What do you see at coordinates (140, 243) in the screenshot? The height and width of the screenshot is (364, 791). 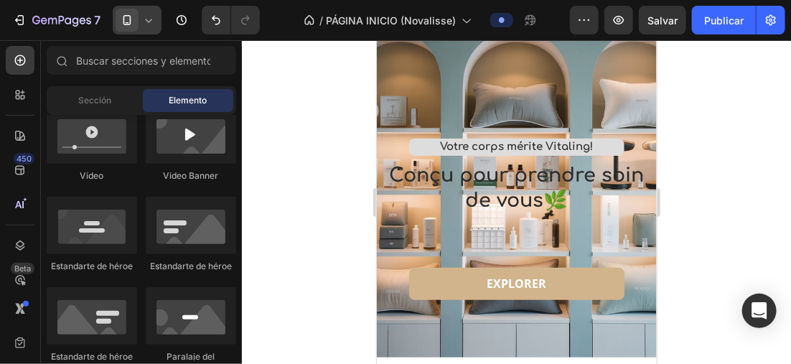 I see `span: EXPLORER` at bounding box center [140, 243].